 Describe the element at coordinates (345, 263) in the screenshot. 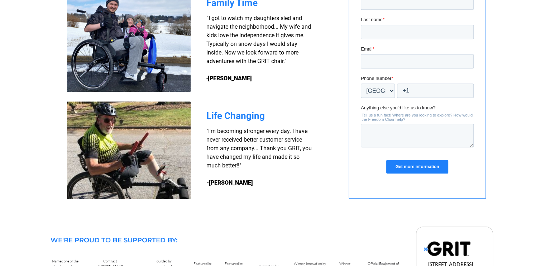

I see `span: Winner` at that location.